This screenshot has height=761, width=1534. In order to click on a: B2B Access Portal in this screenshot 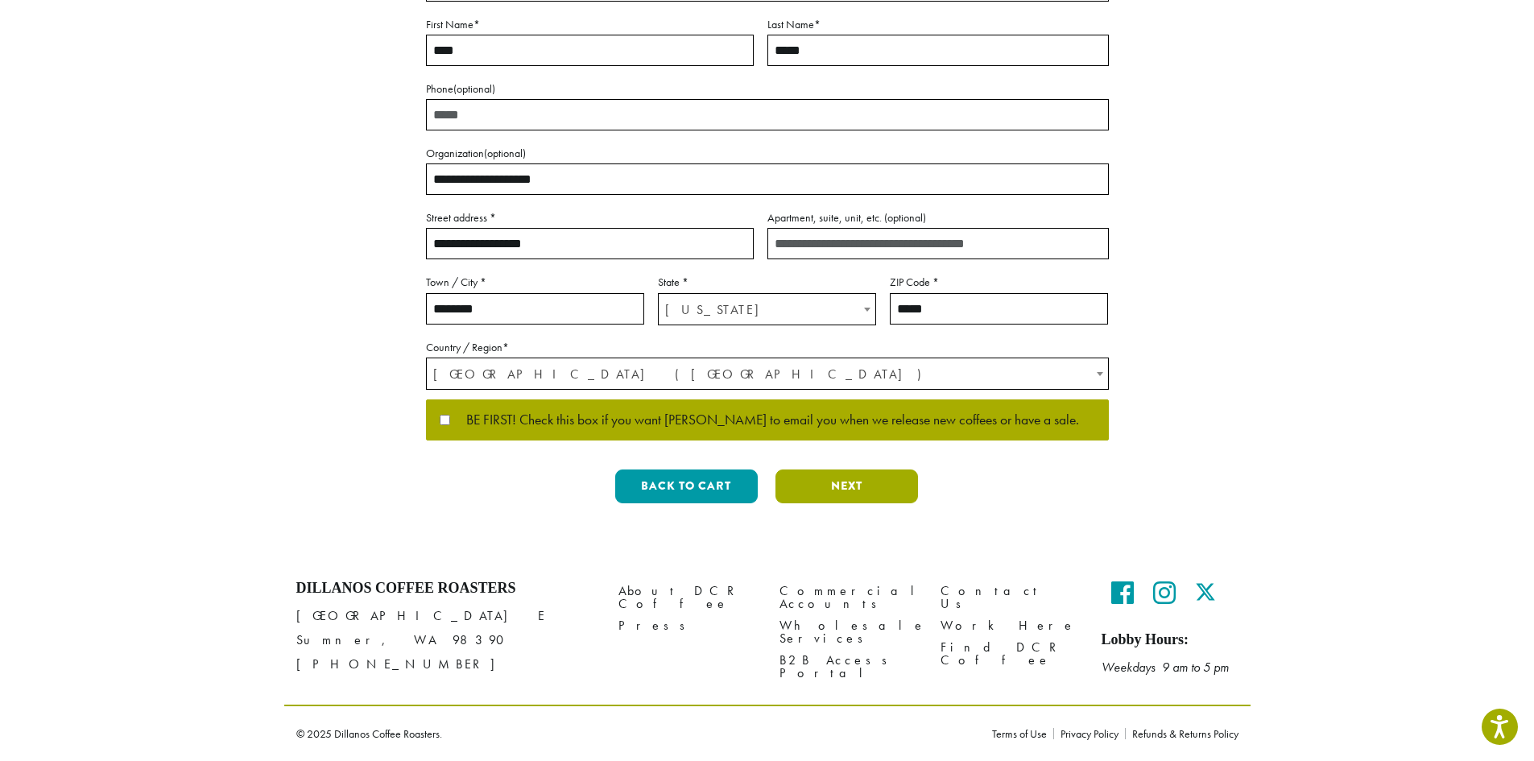, I will do `click(848, 667)`.